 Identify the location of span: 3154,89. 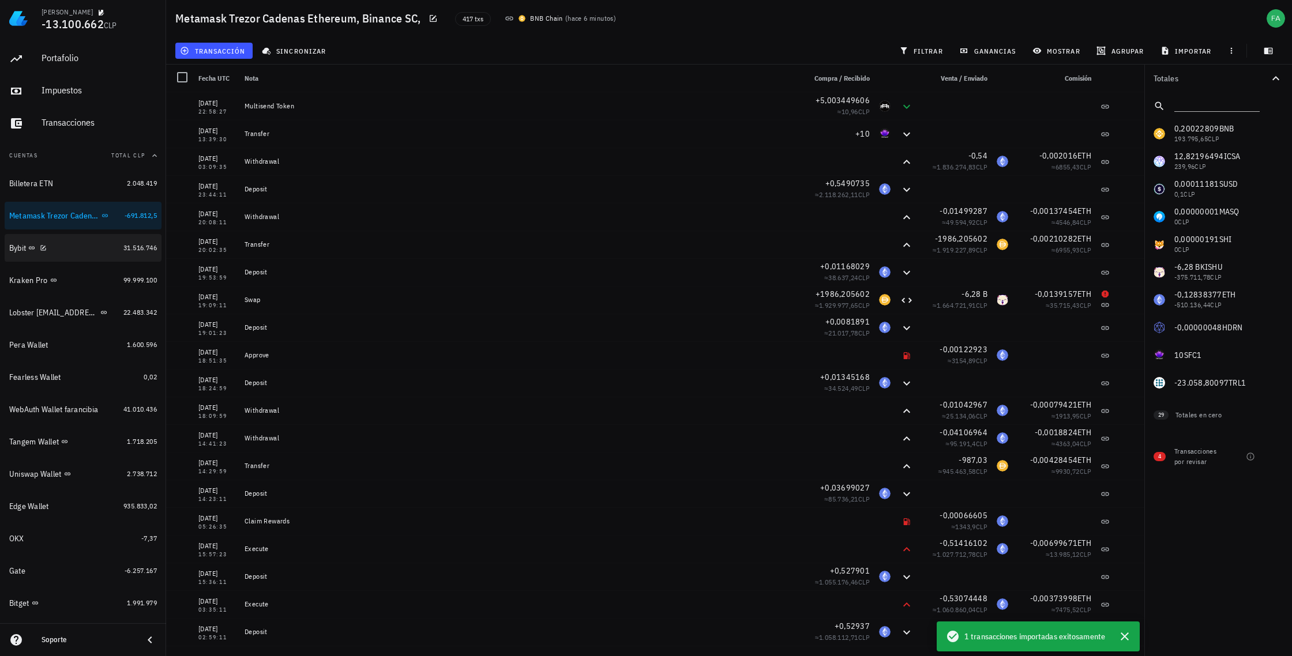
(964, 361).